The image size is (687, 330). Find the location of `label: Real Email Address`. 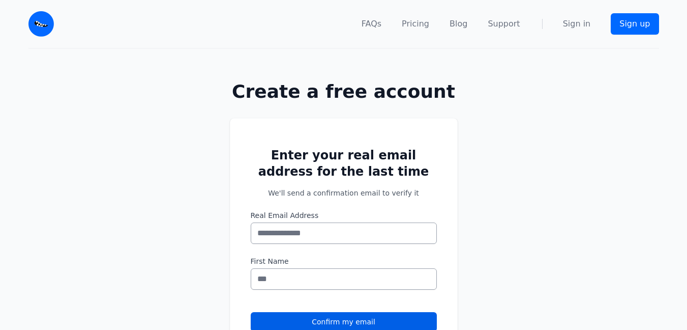

label: Real Email Address is located at coordinates (344, 215).